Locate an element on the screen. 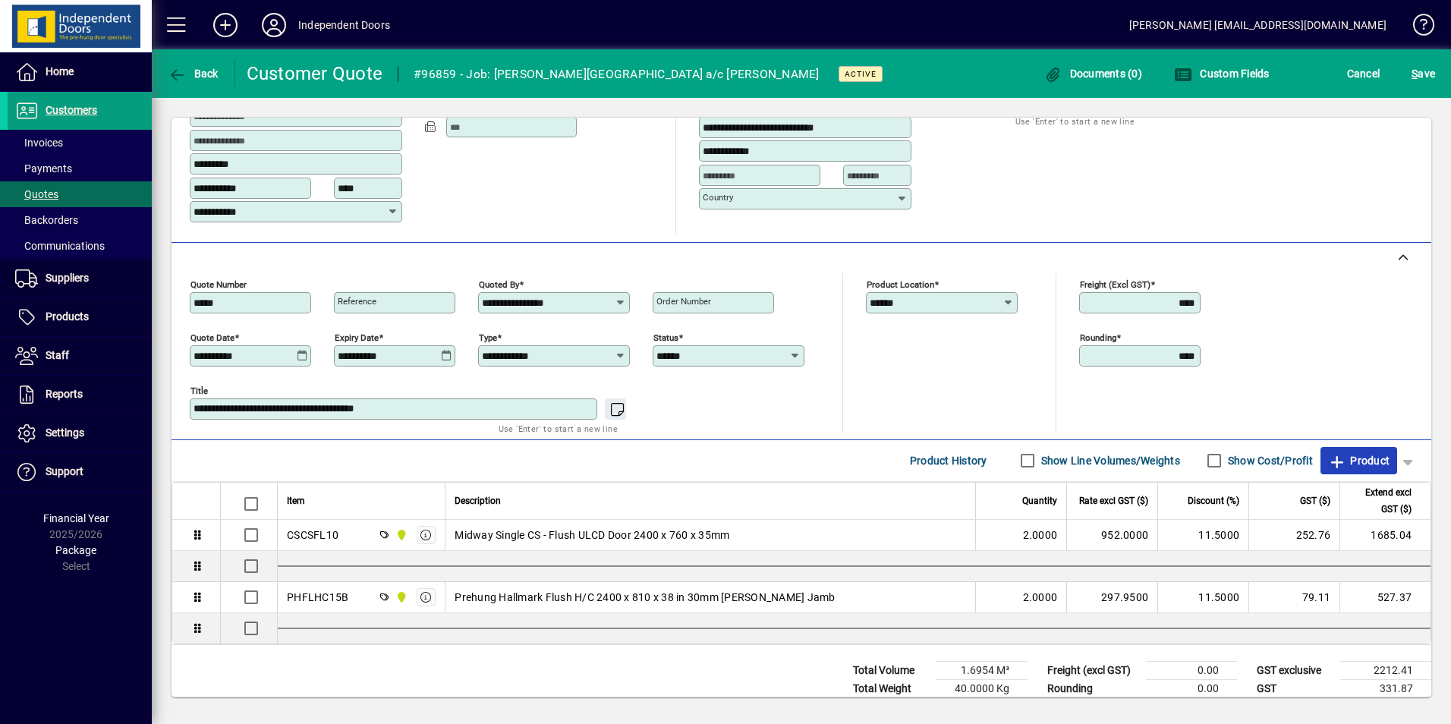  div: CSCSFL10 is located at coordinates (313, 535).